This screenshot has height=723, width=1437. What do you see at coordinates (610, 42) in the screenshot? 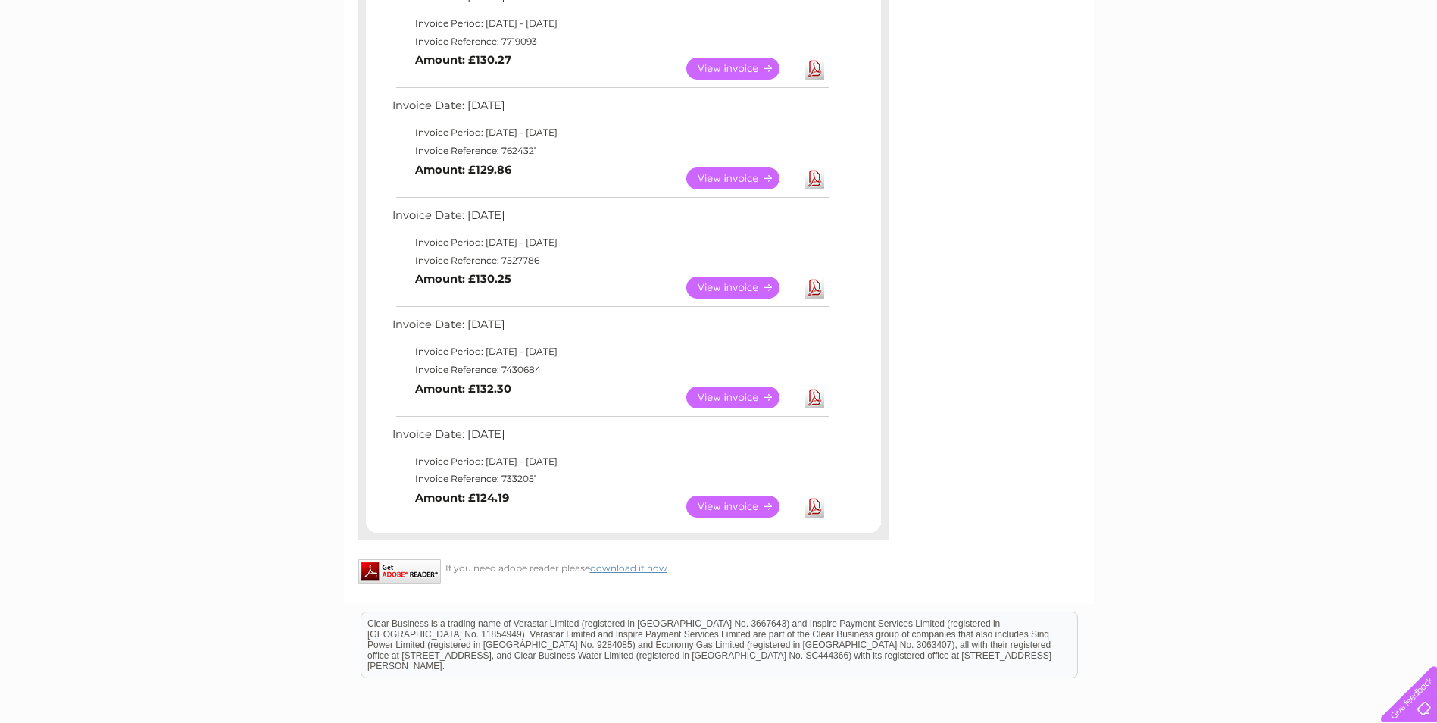
I see `td: Invoice Reference: 7719093` at bounding box center [610, 42].